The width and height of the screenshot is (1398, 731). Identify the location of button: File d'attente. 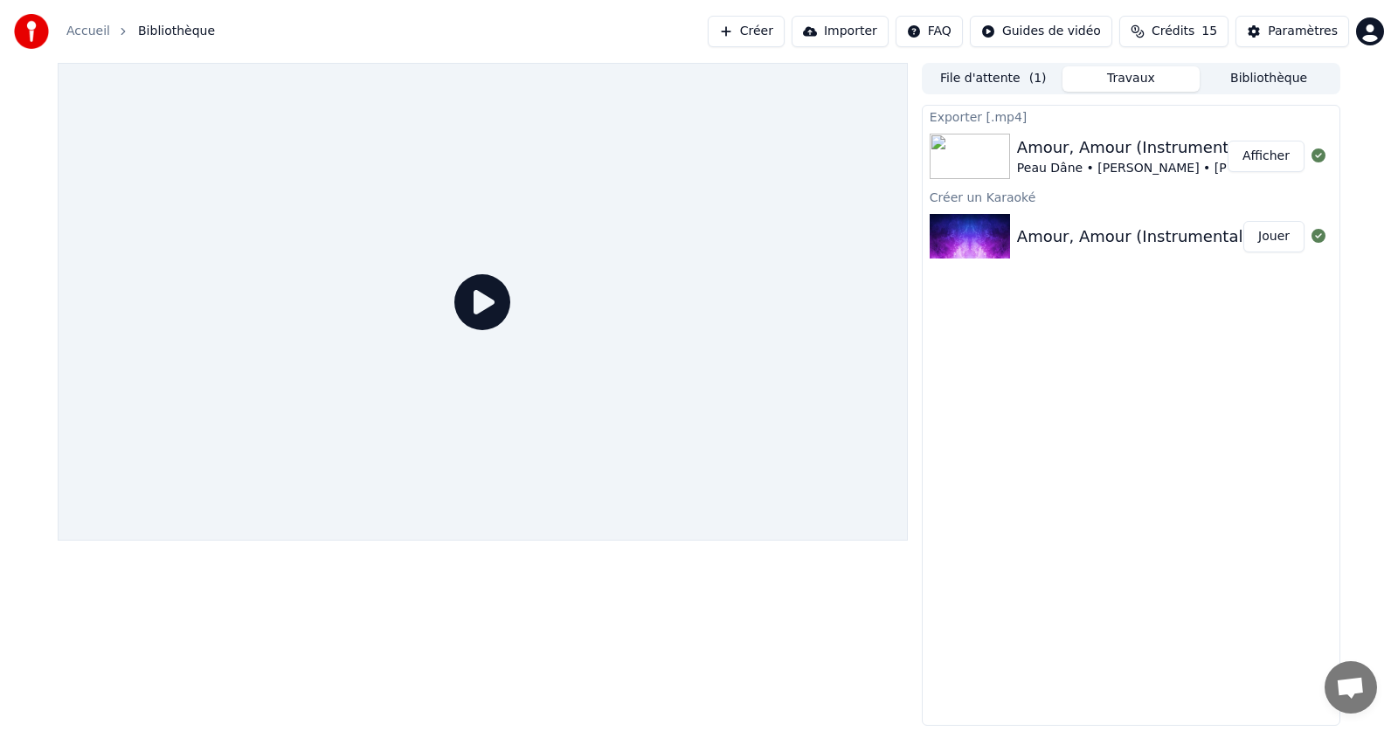
(993, 79).